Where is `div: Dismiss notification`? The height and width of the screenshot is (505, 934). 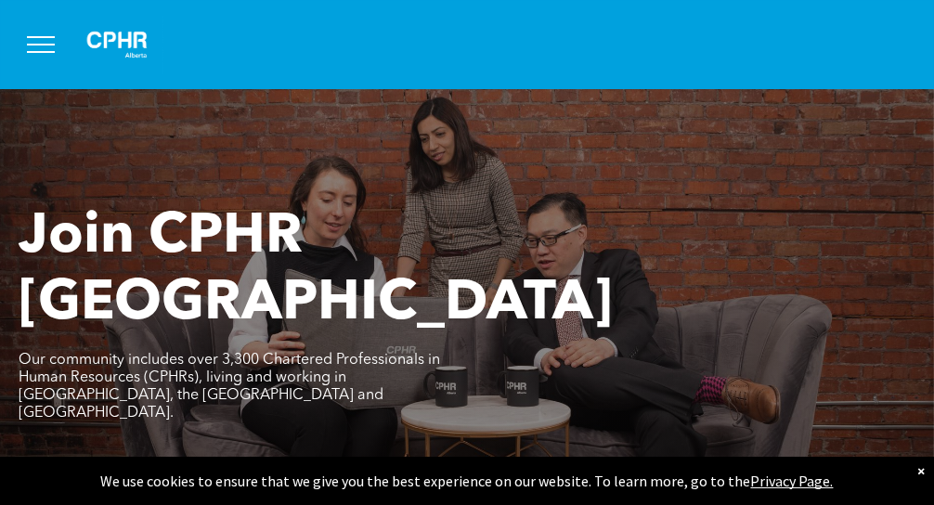 div: Dismiss notification is located at coordinates (921, 471).